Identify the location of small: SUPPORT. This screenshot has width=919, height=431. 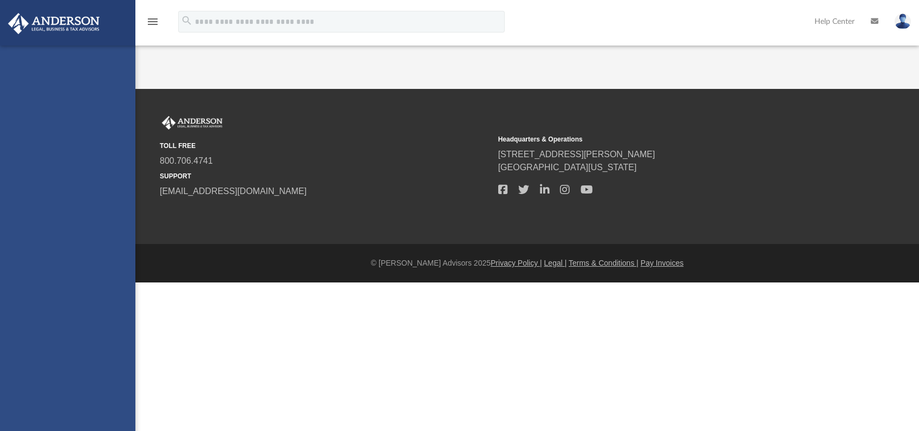
(325, 176).